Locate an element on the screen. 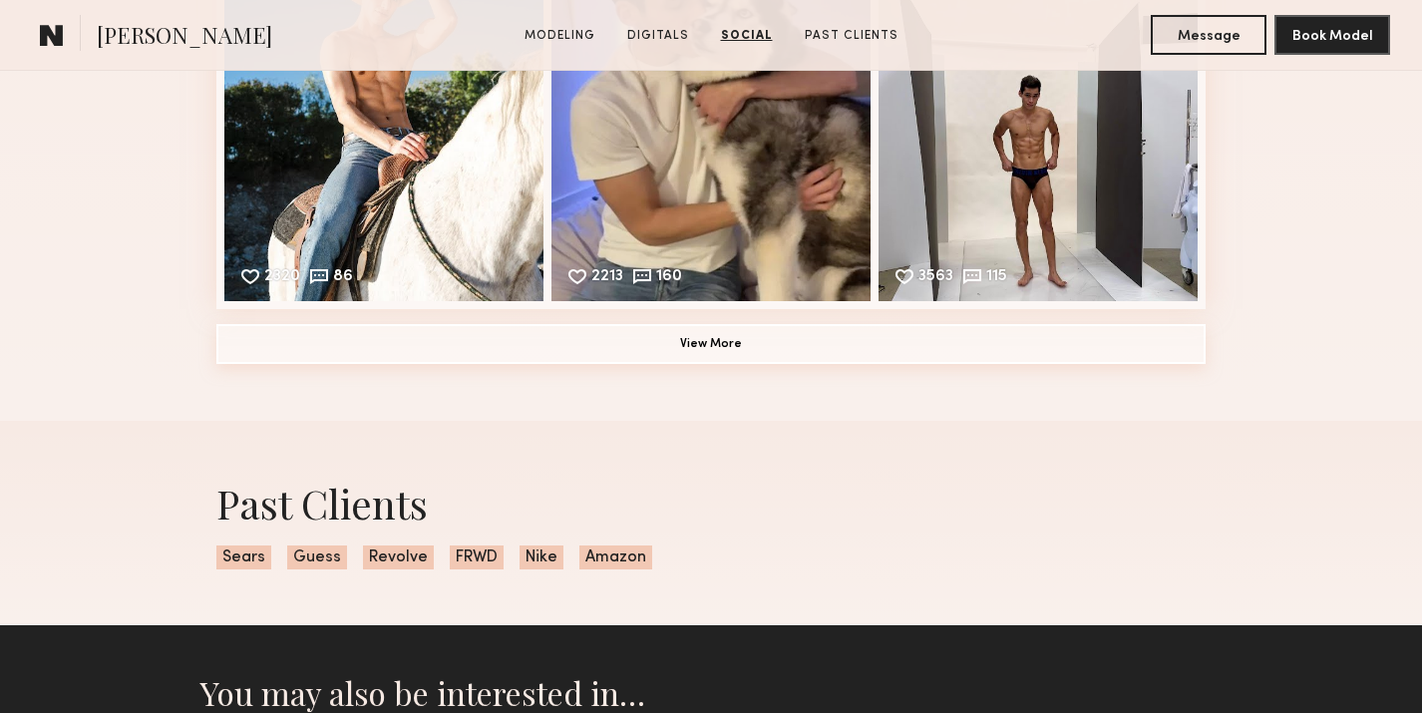 The image size is (1422, 713). div: 2320 is located at coordinates (282, 278).